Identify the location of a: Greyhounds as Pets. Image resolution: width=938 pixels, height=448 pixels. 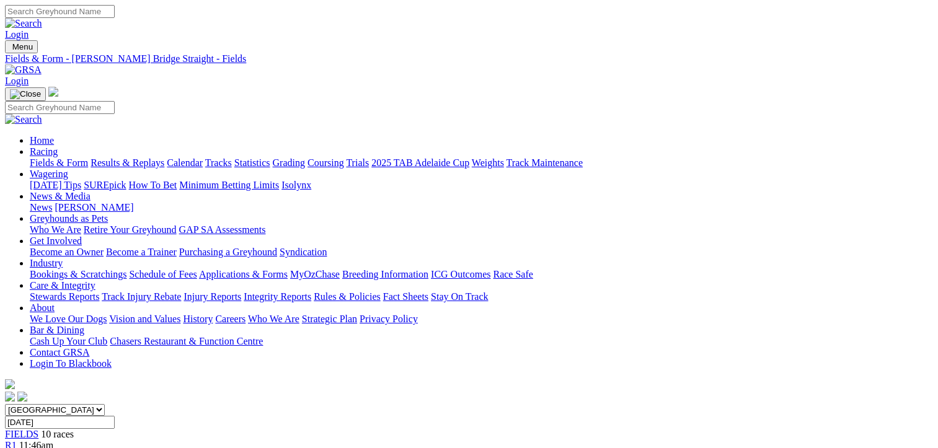
(69, 218).